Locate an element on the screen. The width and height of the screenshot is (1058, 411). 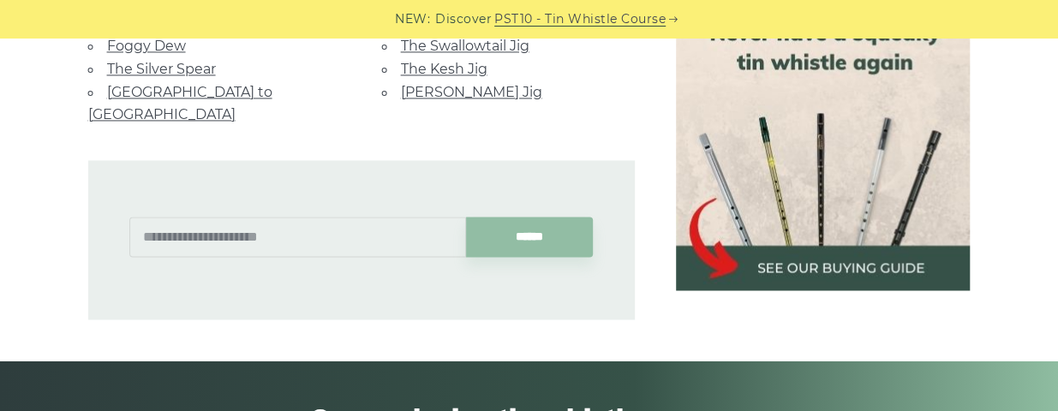
a: The Silver Spear is located at coordinates (161, 69).